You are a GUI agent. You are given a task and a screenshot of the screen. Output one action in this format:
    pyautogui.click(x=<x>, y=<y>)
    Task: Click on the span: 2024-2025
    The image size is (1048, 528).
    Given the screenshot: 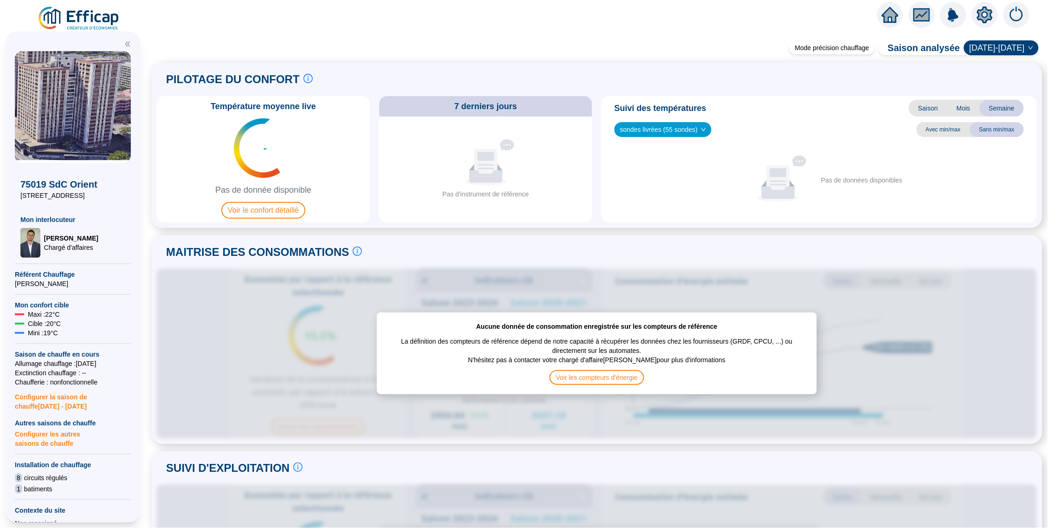 What is the action you would take?
    pyautogui.click(x=1001, y=48)
    